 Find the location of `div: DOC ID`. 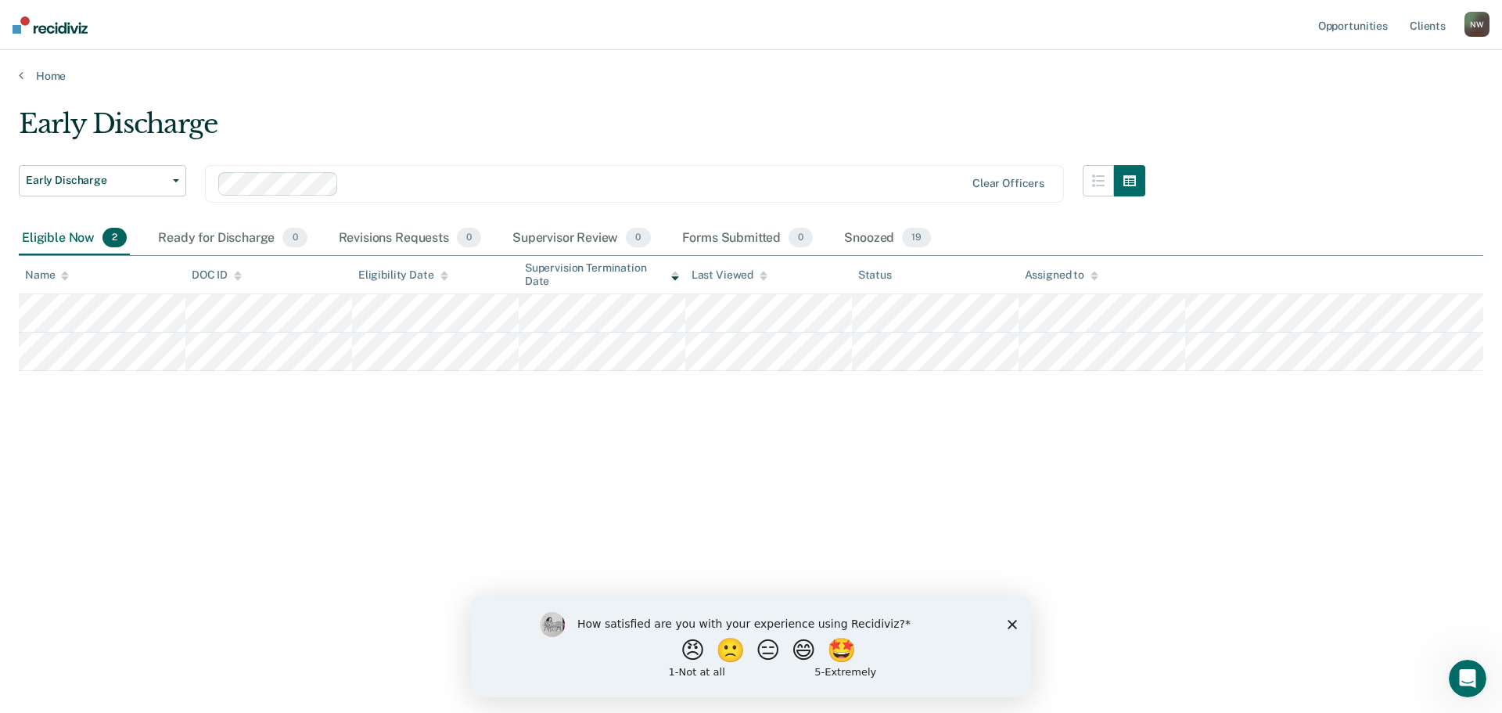

div: DOC ID is located at coordinates (217, 275).